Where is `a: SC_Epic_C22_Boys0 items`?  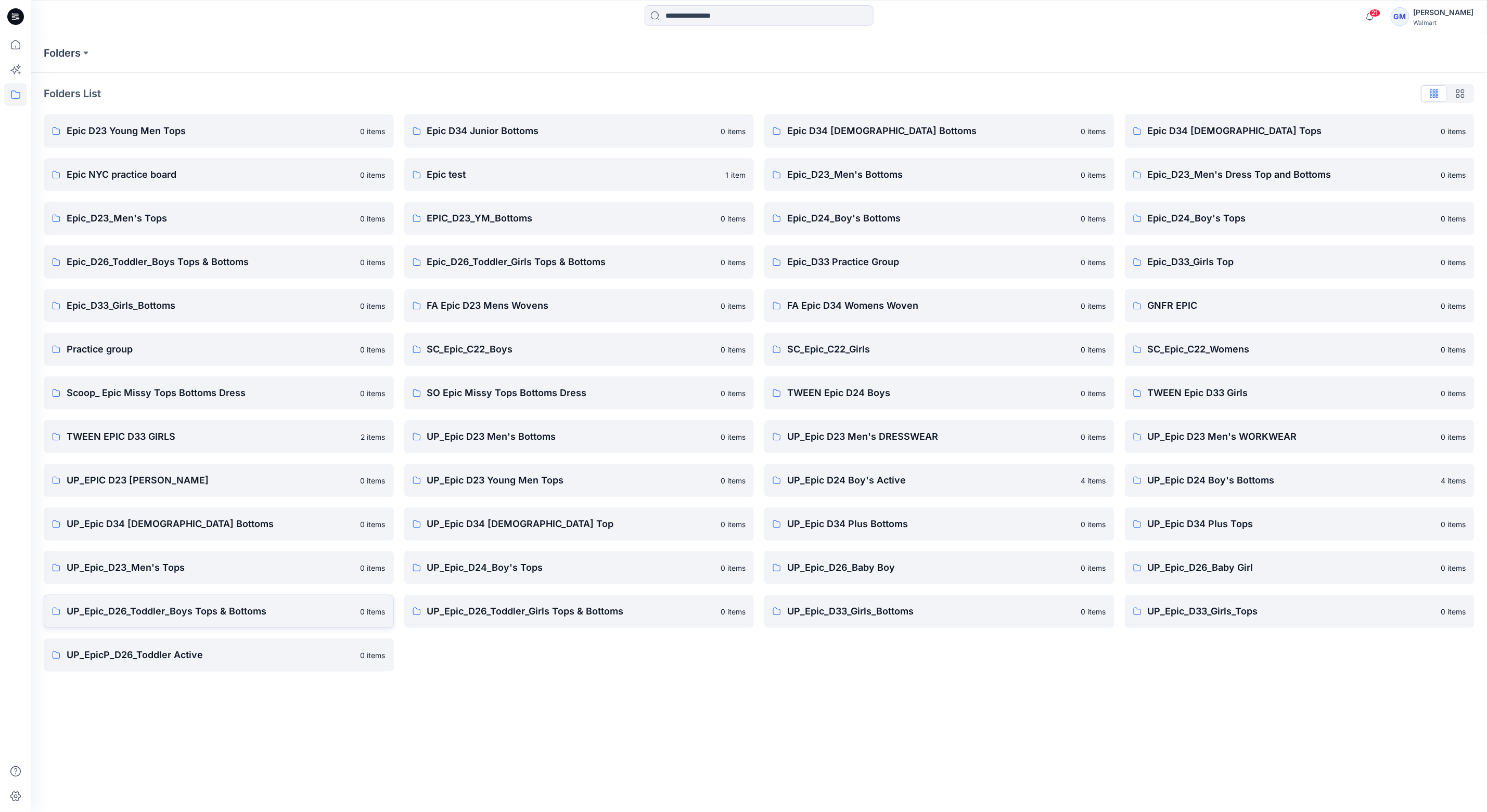
a: SC_Epic_C22_Boys0 items is located at coordinates (579, 349).